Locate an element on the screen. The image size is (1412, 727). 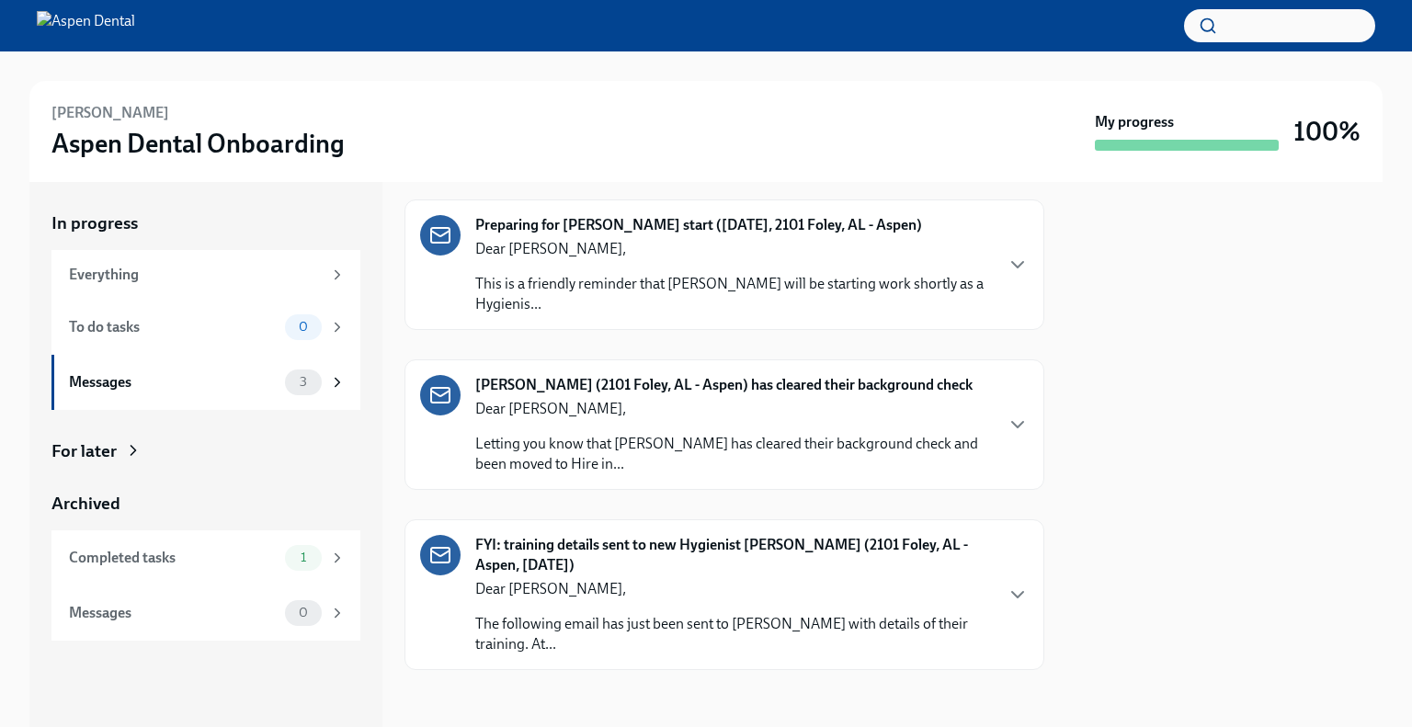
a: Everything is located at coordinates (206, 275).